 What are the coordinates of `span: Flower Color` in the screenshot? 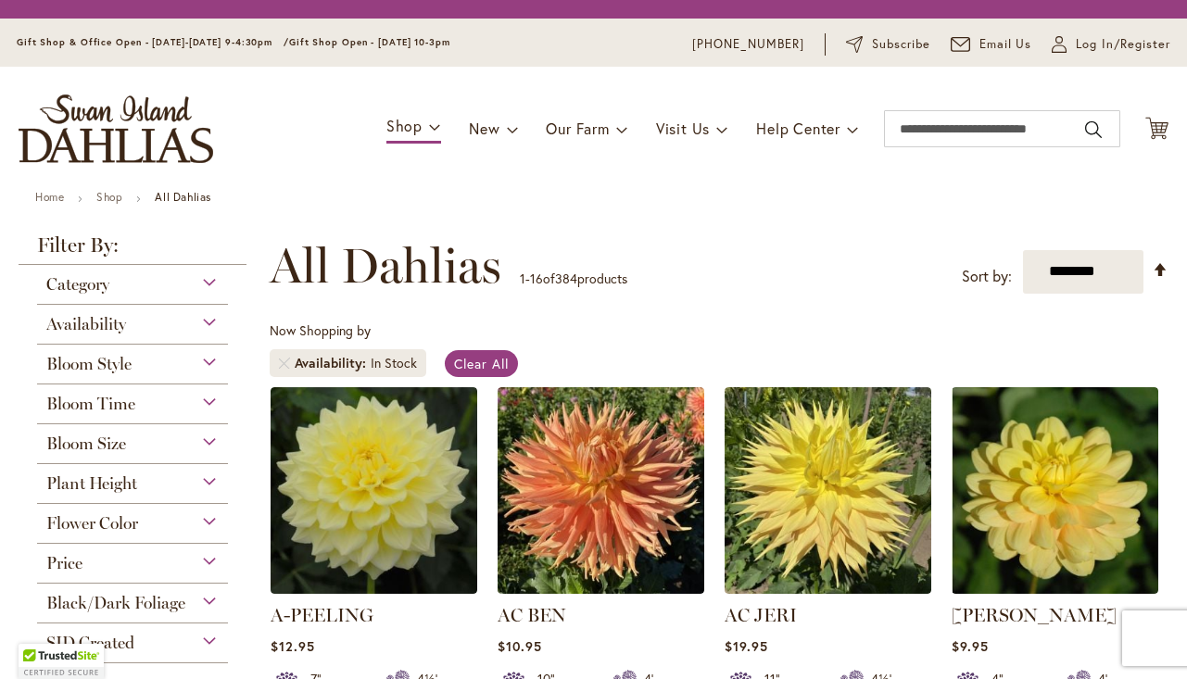 It's located at (92, 523).